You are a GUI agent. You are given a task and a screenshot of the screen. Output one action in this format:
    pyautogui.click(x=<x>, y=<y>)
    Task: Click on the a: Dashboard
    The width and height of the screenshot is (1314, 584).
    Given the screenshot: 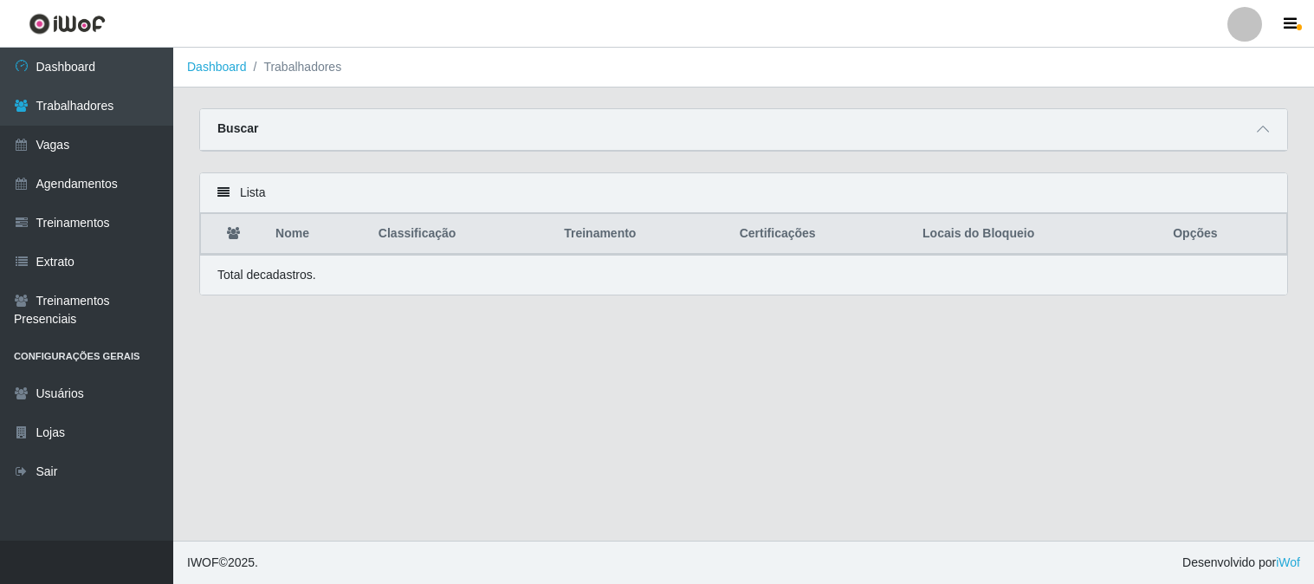 What is the action you would take?
    pyautogui.click(x=217, y=67)
    